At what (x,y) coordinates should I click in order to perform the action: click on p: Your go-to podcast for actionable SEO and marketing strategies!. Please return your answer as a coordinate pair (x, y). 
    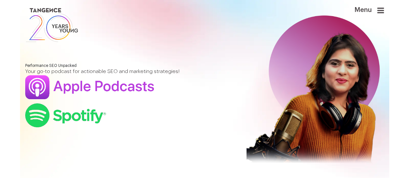
    Looking at the image, I should click on (128, 72).